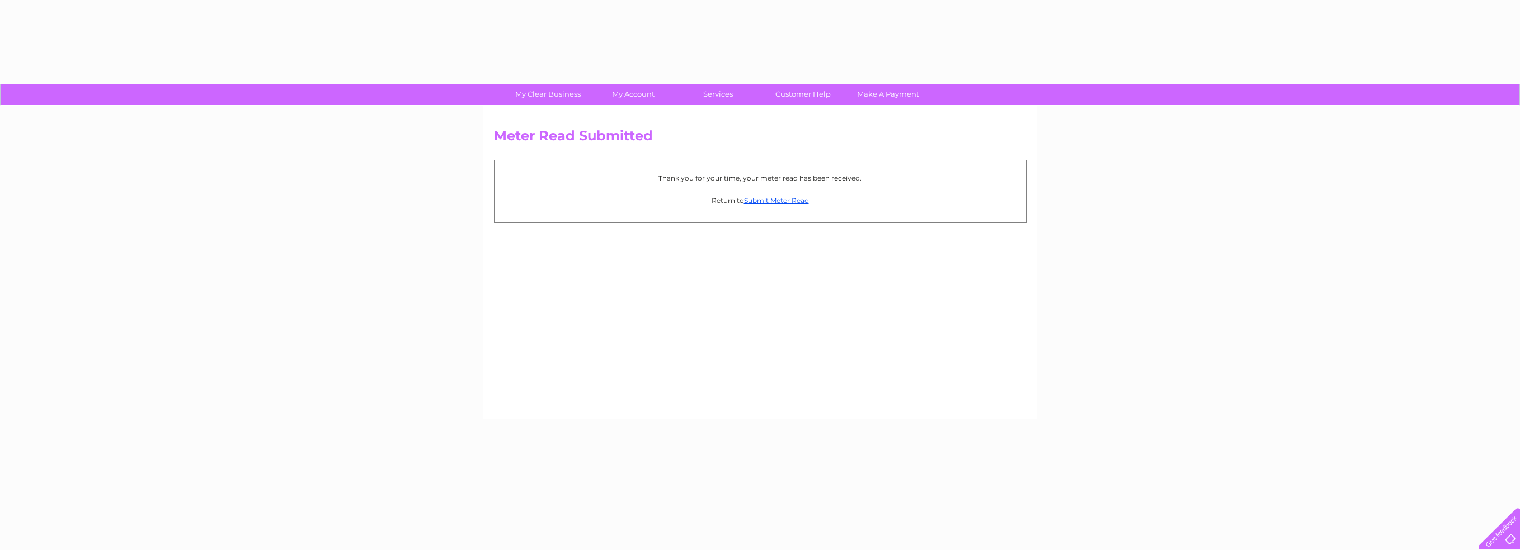 The image size is (1520, 550). I want to click on a: My Clear Business, so click(548, 94).